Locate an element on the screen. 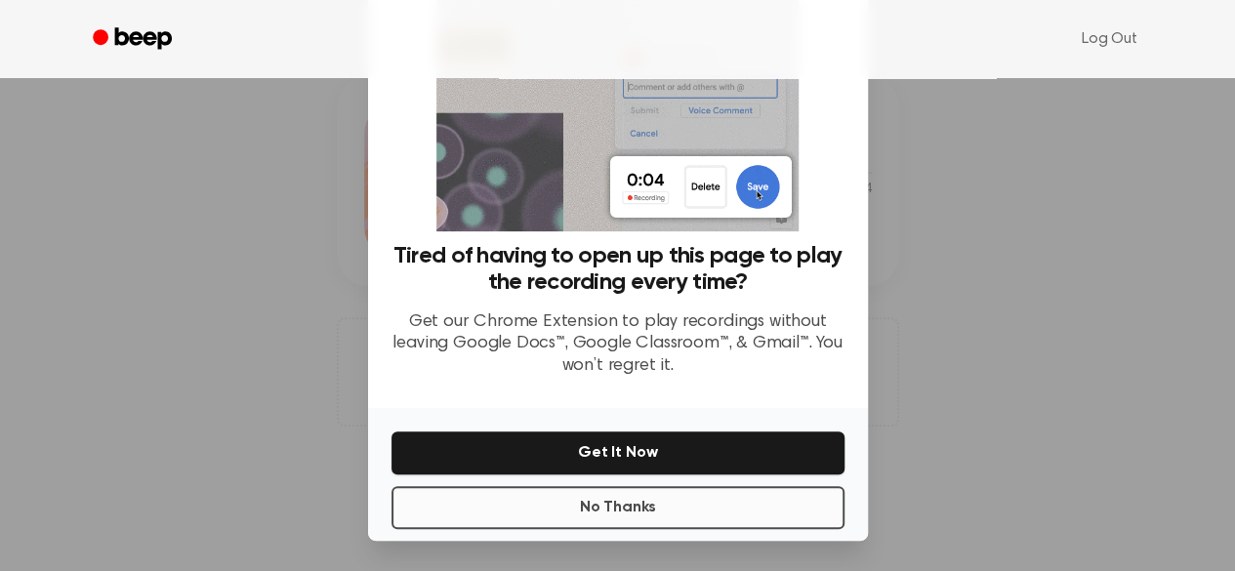 This screenshot has width=1235, height=571. a: Beep is located at coordinates (134, 39).